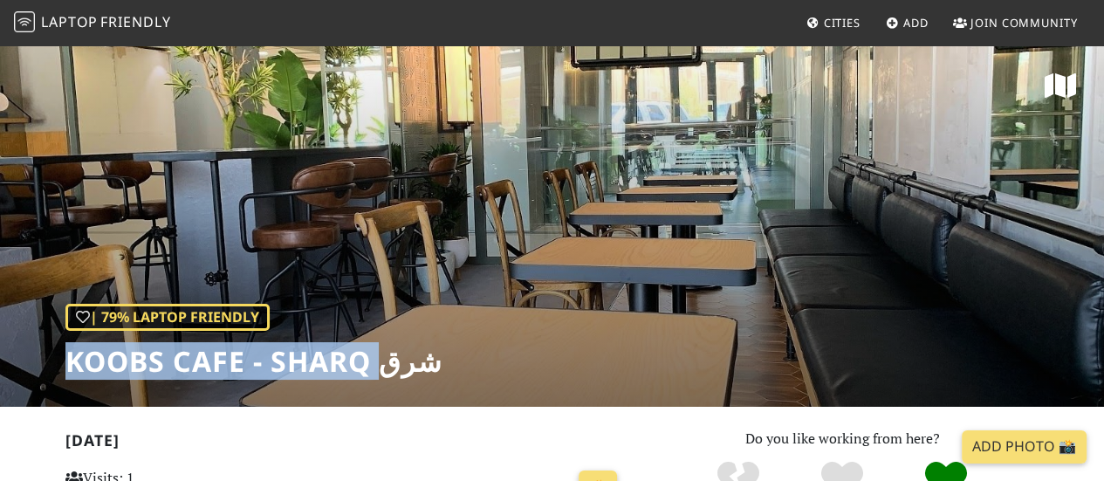  I want to click on p: Do you like working from here?, so click(842, 439).